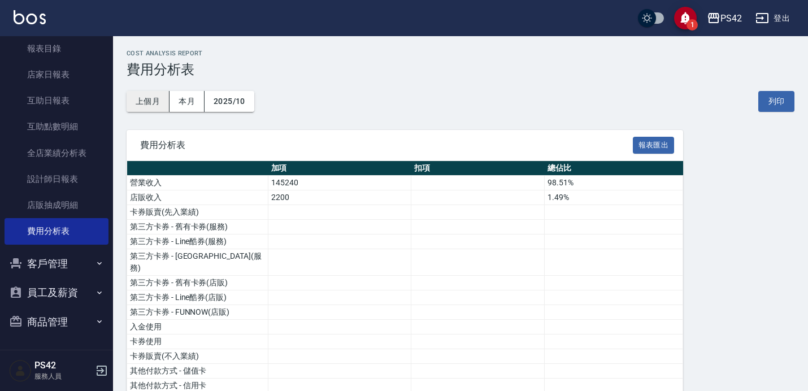 This screenshot has height=391, width=808. What do you see at coordinates (148, 101) in the screenshot?
I see `button: 上個月` at bounding box center [148, 101].